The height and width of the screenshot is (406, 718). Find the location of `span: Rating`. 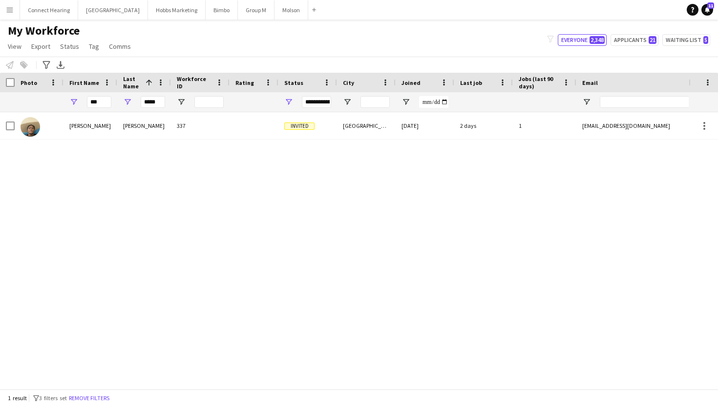

span: Rating is located at coordinates (245, 83).